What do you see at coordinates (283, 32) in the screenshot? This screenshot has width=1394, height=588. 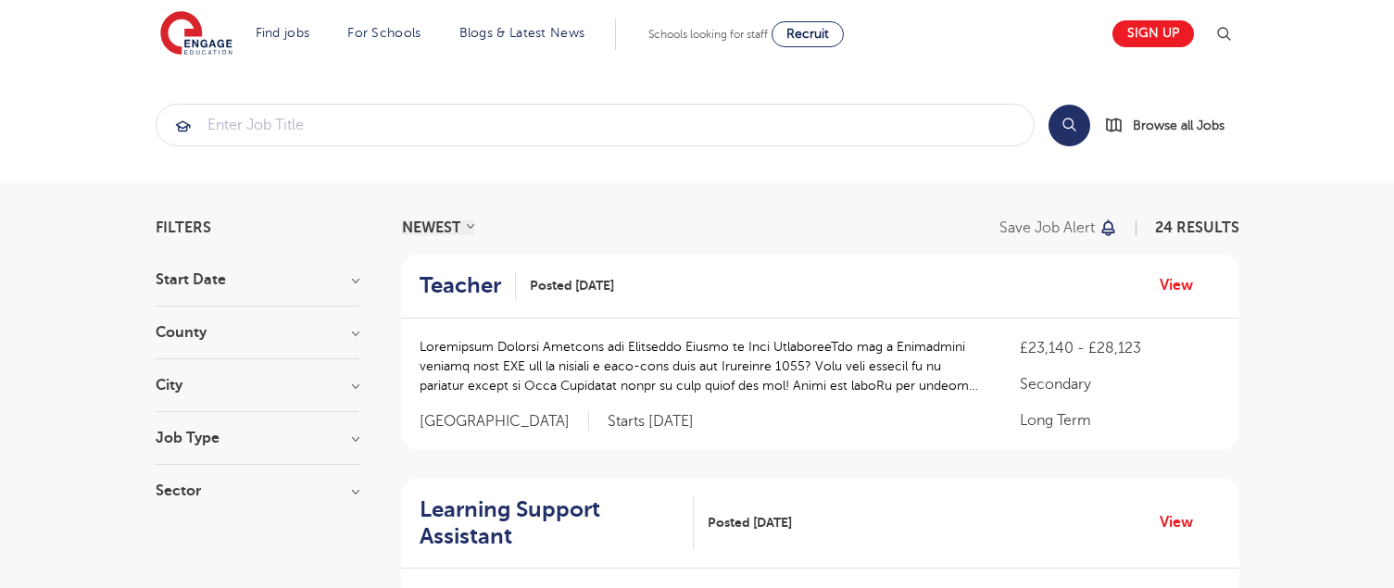 I see `a: Find jobs` at bounding box center [283, 32].